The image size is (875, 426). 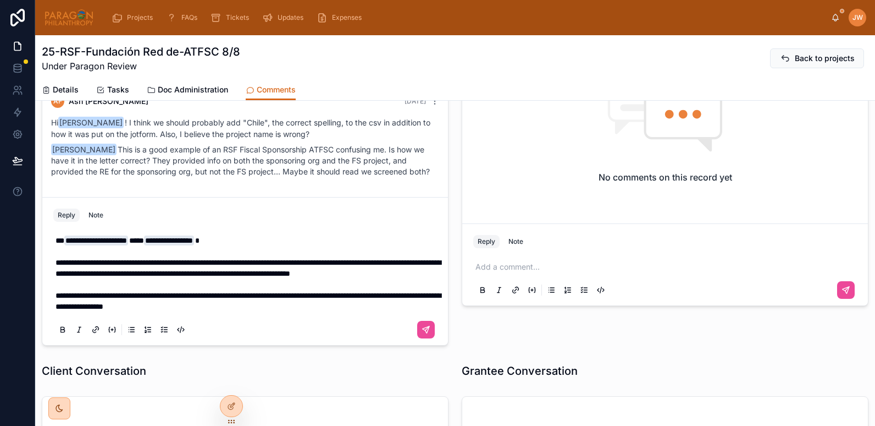 What do you see at coordinates (187, 91) in the screenshot?
I see `a: Doc Administration` at bounding box center [187, 91].